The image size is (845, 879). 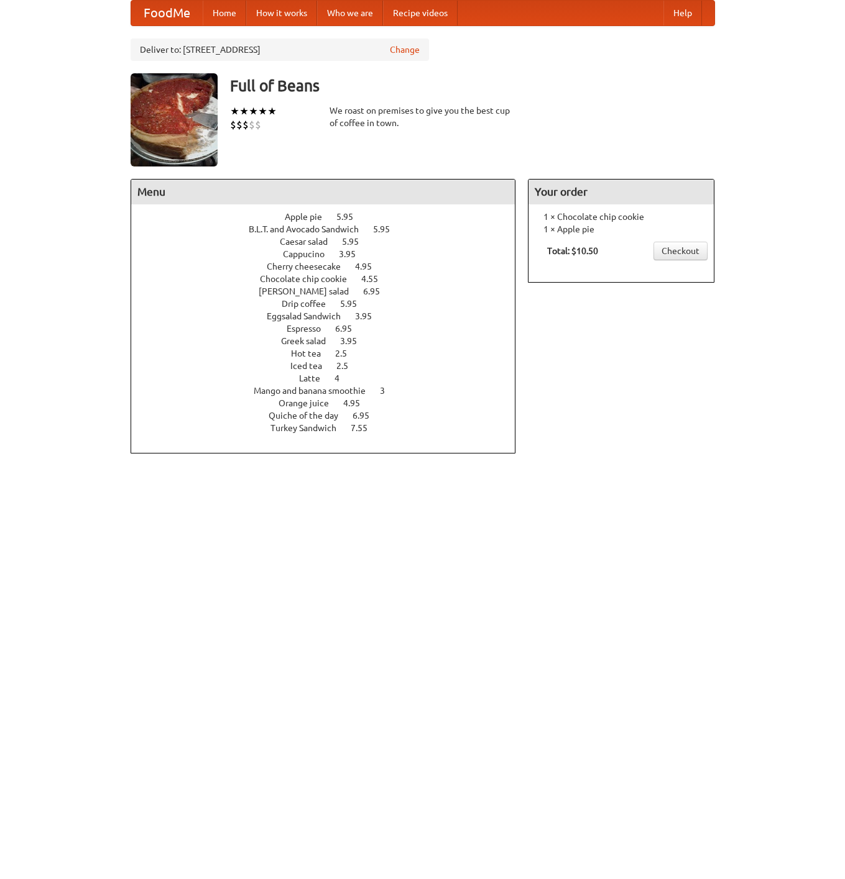 I want to click on a: Cappucino 3.95, so click(x=331, y=254).